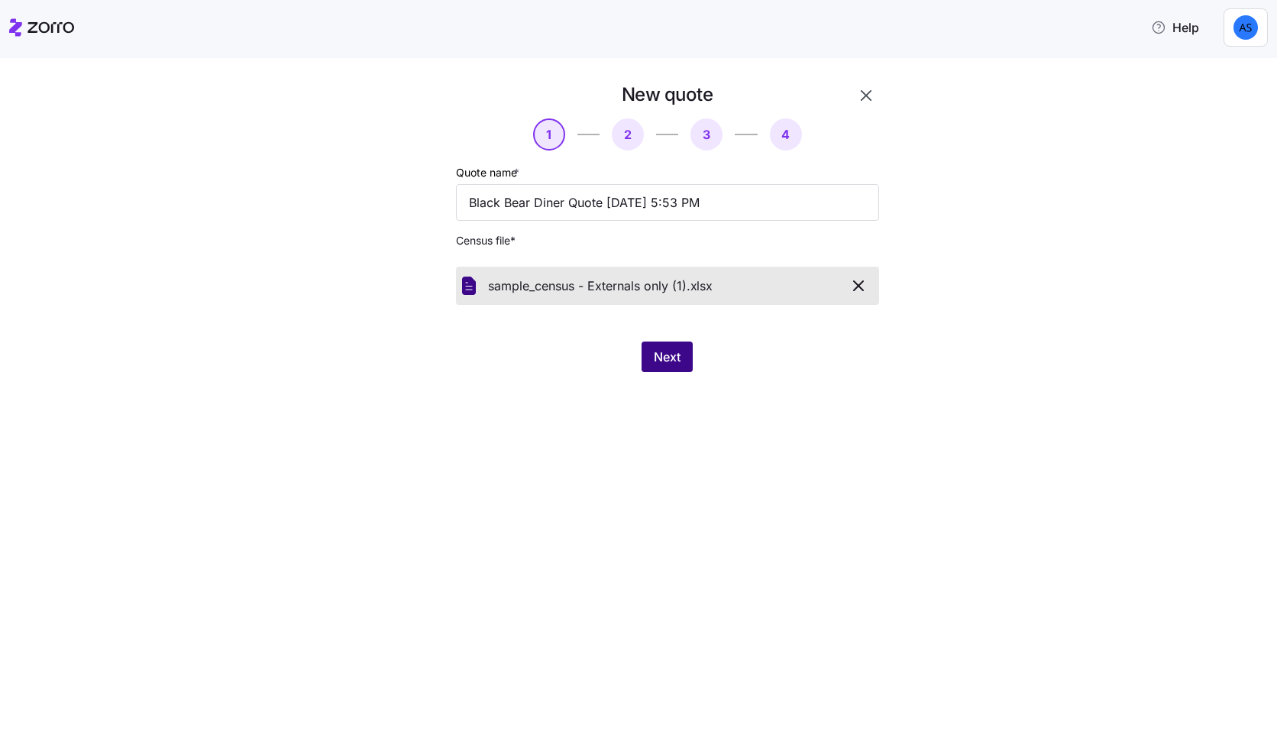 The height and width of the screenshot is (732, 1277). Describe the element at coordinates (628, 134) in the screenshot. I see `button: 2` at that location.